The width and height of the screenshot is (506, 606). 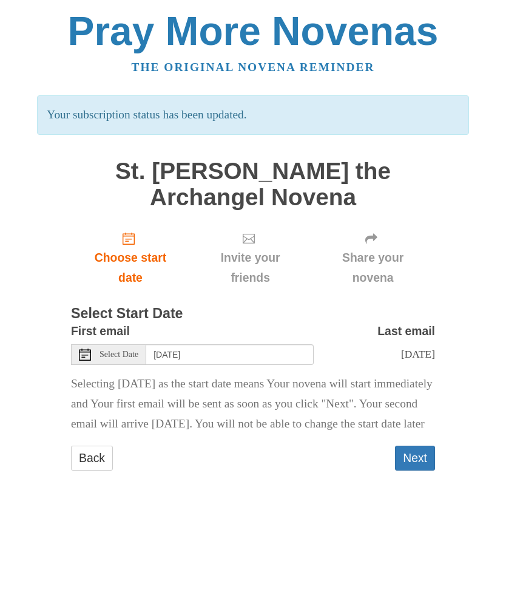 I want to click on h3: Select Start Date, so click(x=253, y=314).